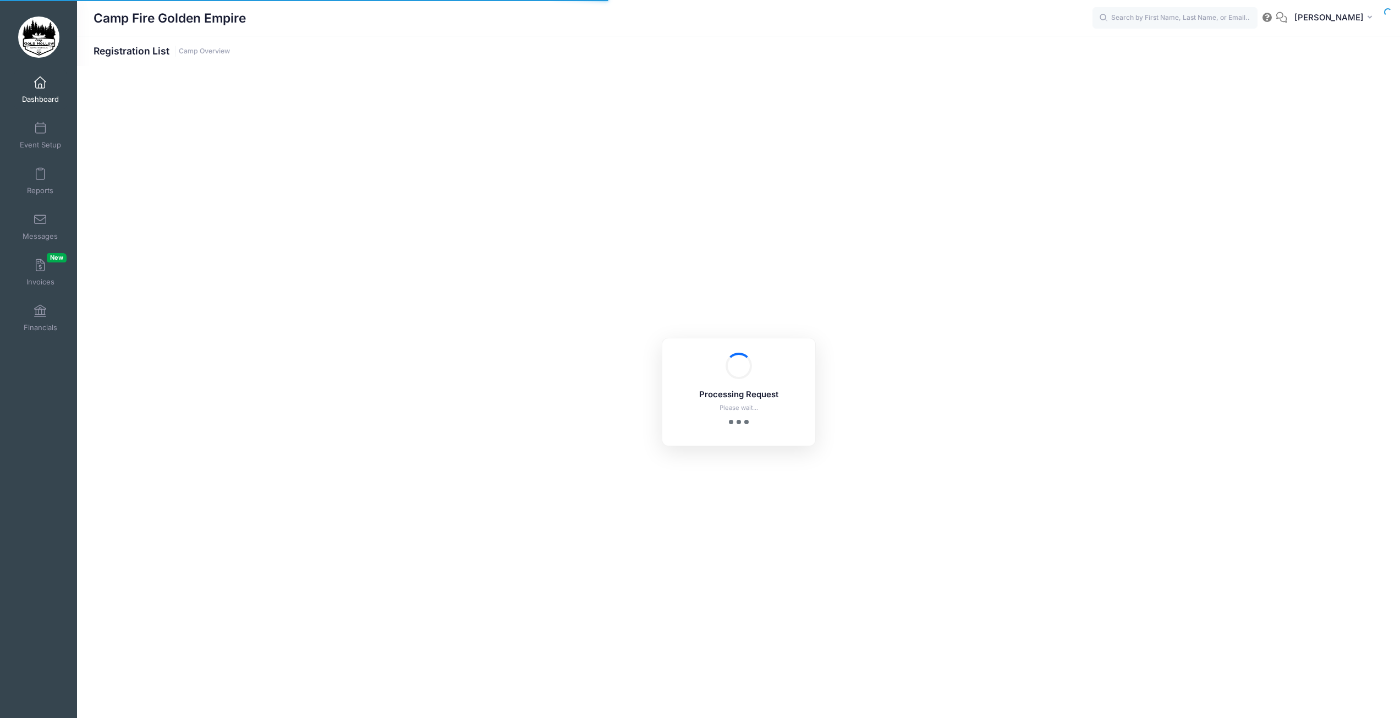 The height and width of the screenshot is (718, 1400). What do you see at coordinates (739, 395) in the screenshot?
I see `h5: Processing Request` at bounding box center [739, 395].